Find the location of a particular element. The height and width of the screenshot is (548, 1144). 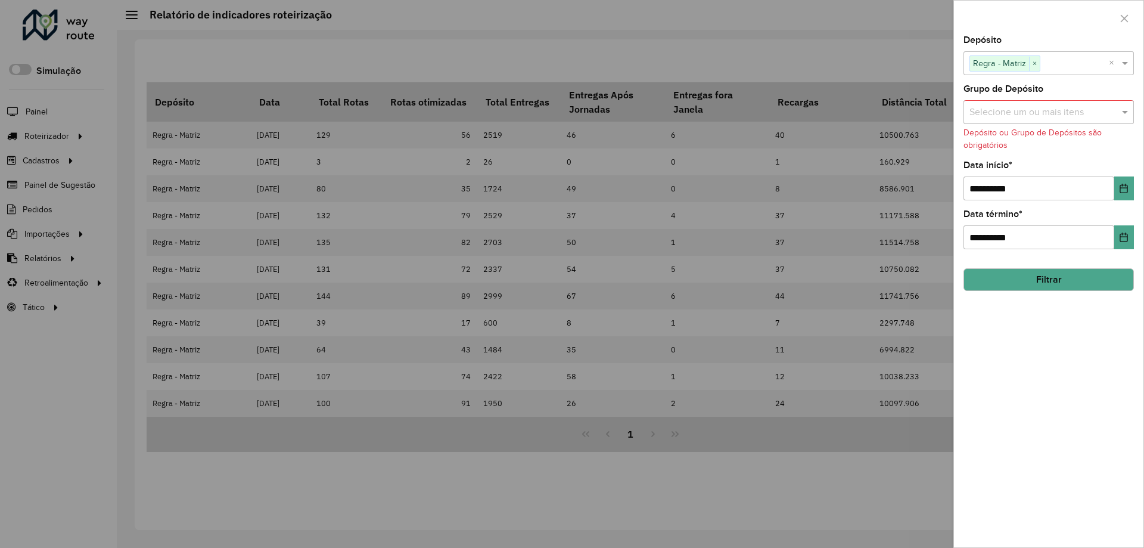

span: Regra - Matriz is located at coordinates (999, 63).